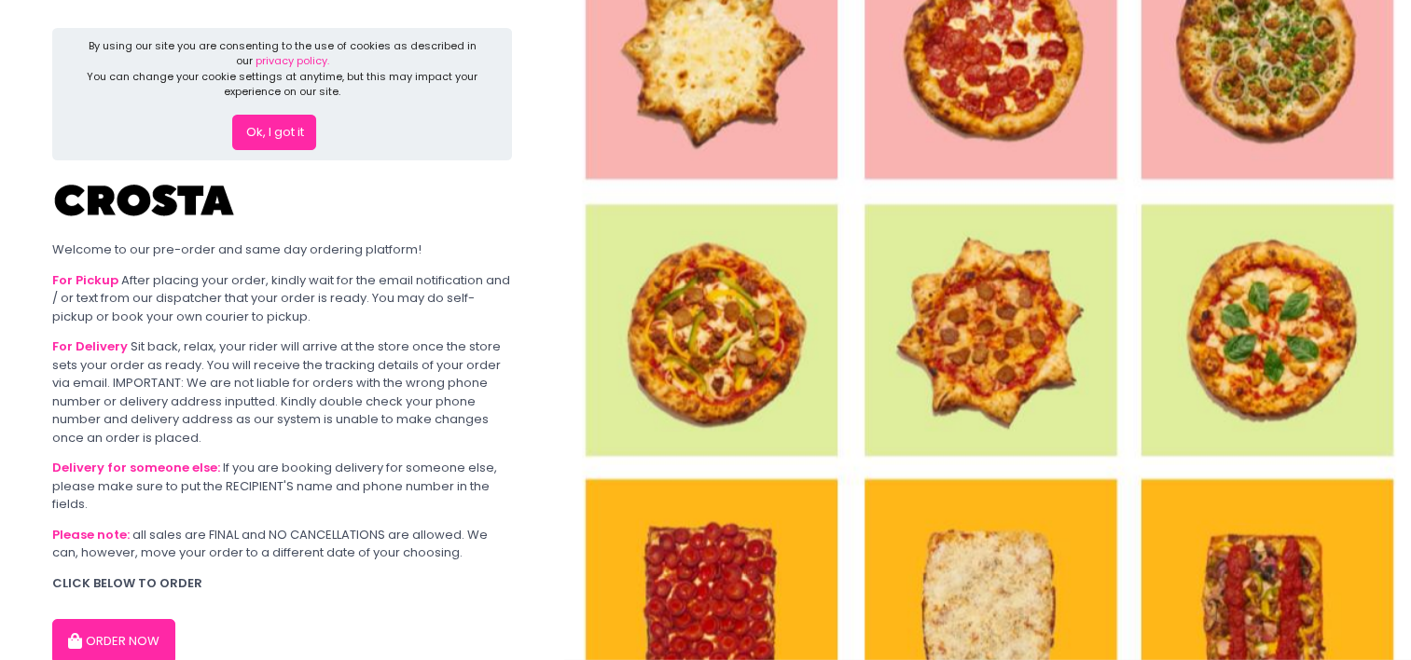 This screenshot has width=1411, height=660. Describe the element at coordinates (282, 392) in the screenshot. I see `div: Sit back, relax, your rider will arrive at the store once the store sets your order as ready. You...` at that location.